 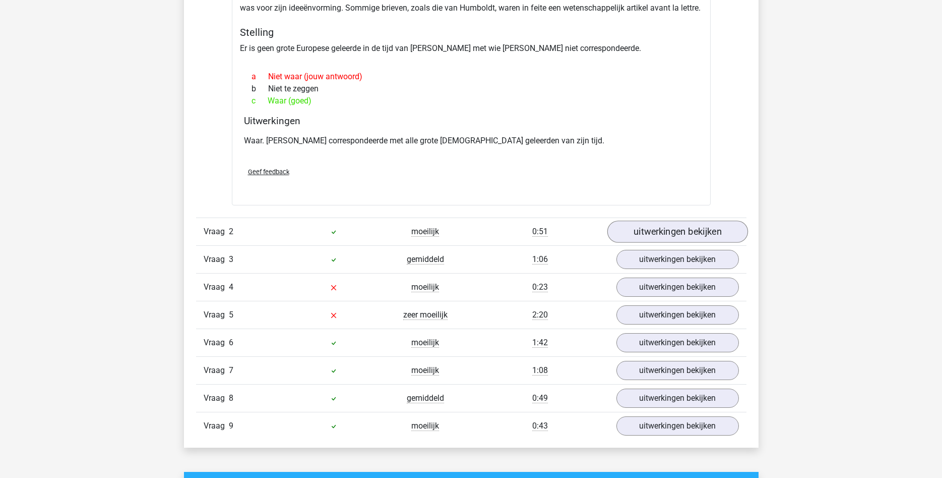 I want to click on span: 7, so click(x=231, y=370).